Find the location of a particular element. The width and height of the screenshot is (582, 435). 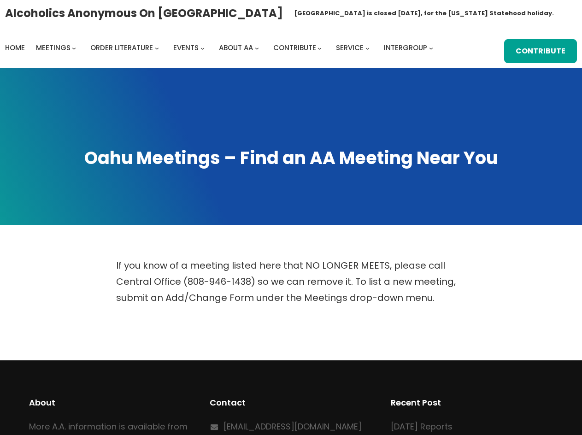

button: Events submenu is located at coordinates (202, 47).